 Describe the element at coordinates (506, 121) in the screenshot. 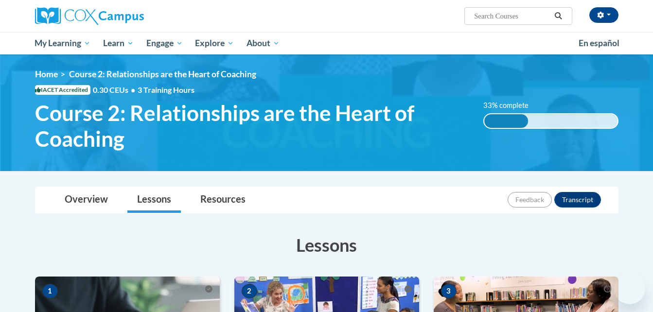

I see `div: 33% complete` at that location.